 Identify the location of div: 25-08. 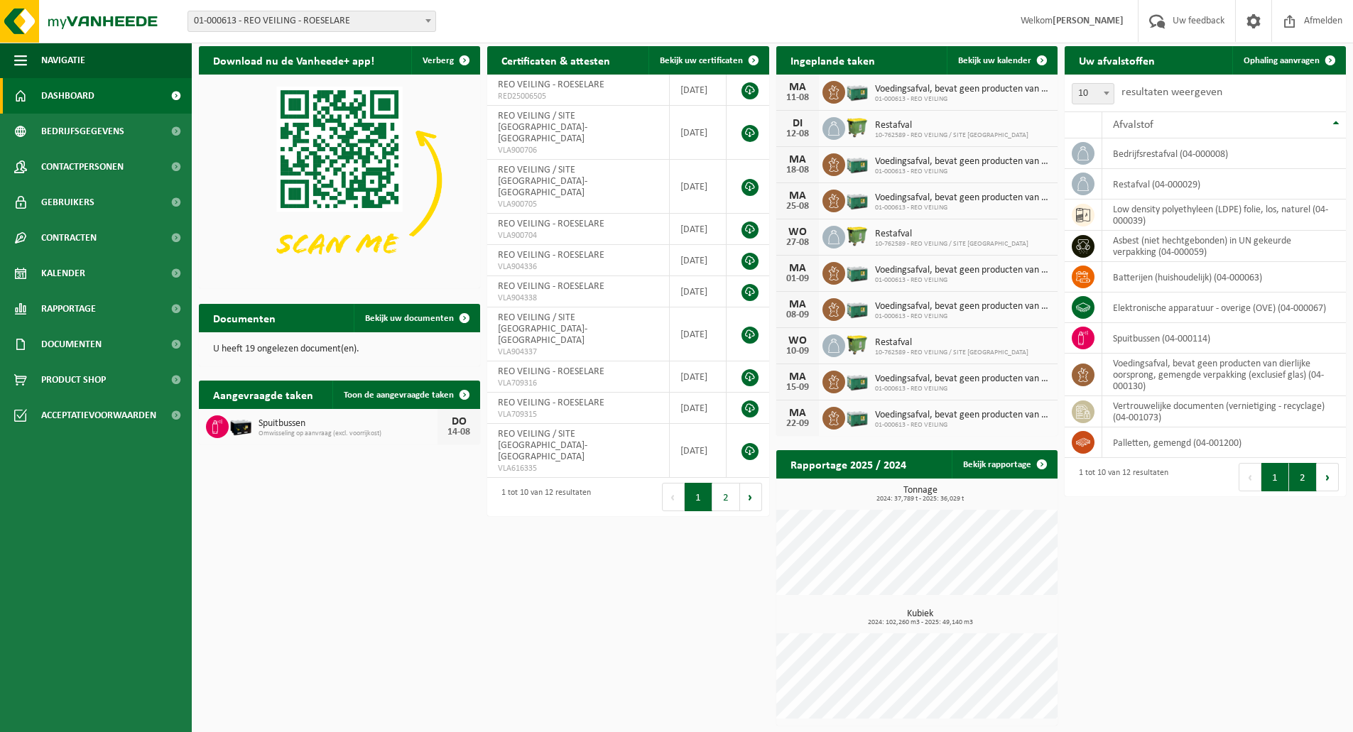
(798, 207).